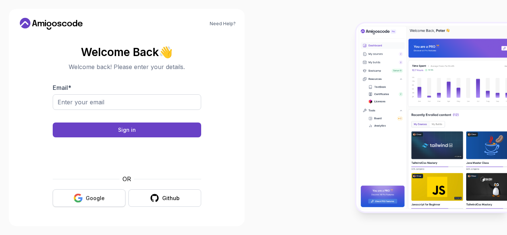 This screenshot has height=235, width=507. I want to click on p: OR, so click(127, 179).